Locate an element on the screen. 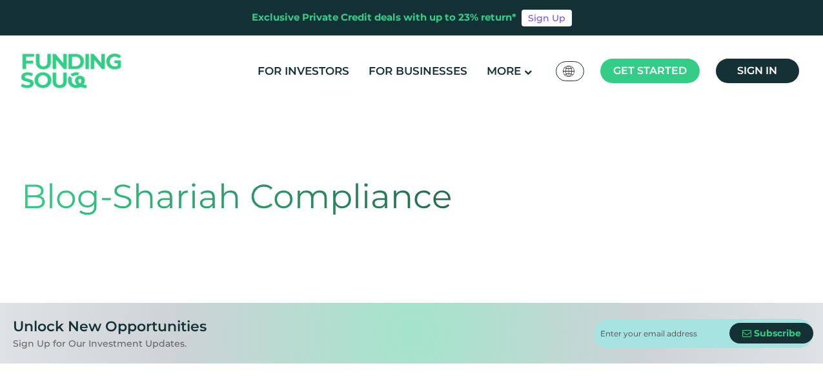  h1: Blog-Shariah Compliance is located at coordinates (412, 197).